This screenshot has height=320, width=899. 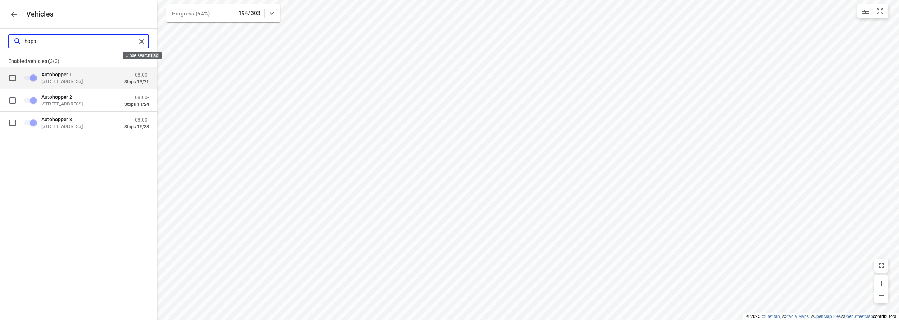 I want to click on a: Routetitan, so click(x=770, y=316).